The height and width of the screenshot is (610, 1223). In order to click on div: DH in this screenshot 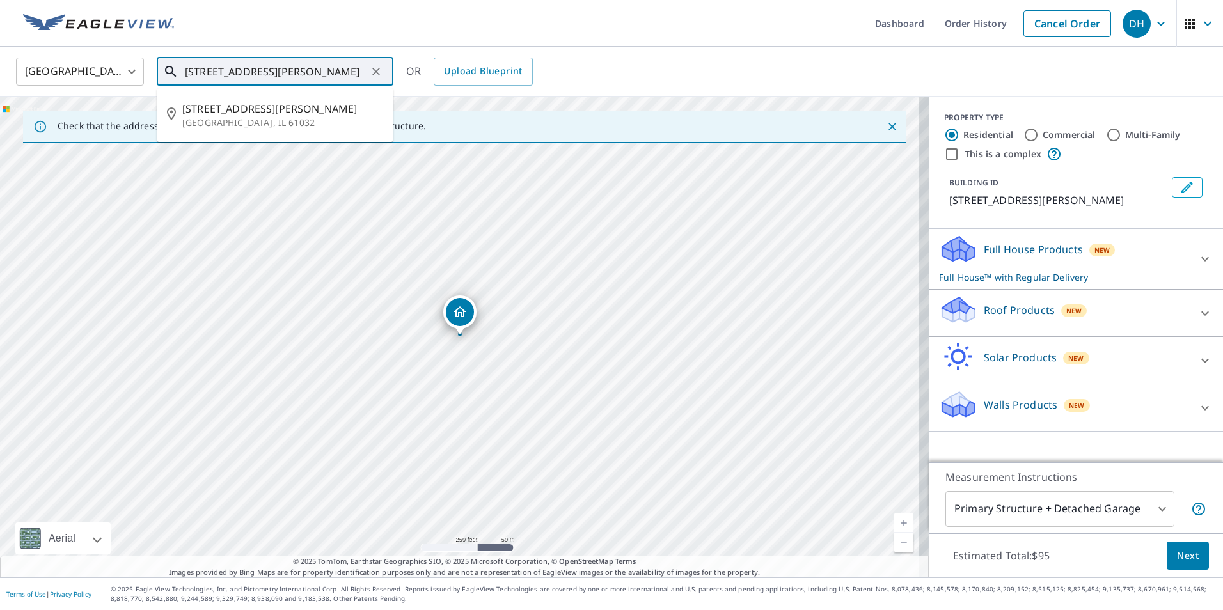, I will do `click(1136, 24)`.